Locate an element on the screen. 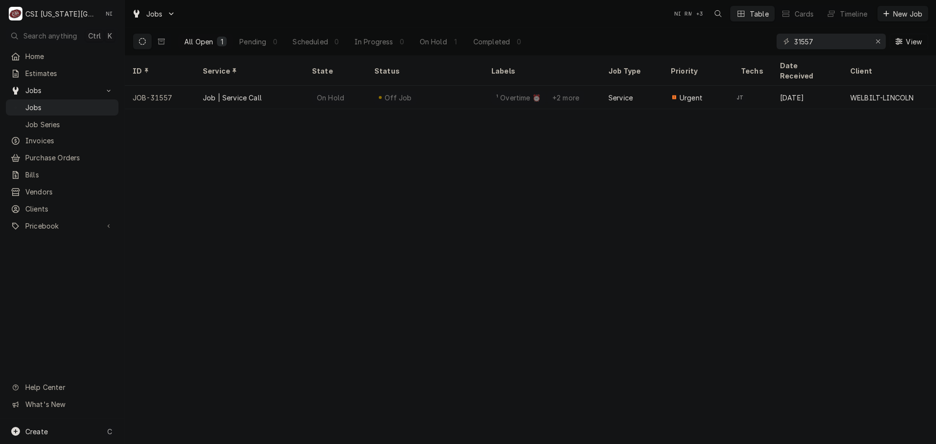 This screenshot has height=444, width=936. button: Open search is located at coordinates (718, 14).